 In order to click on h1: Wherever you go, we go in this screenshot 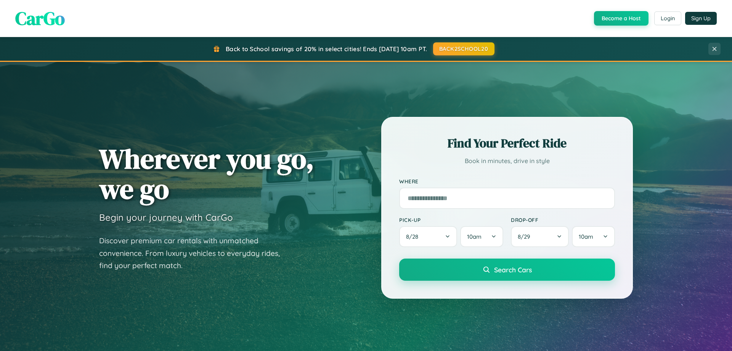, I will do `click(207, 174)`.